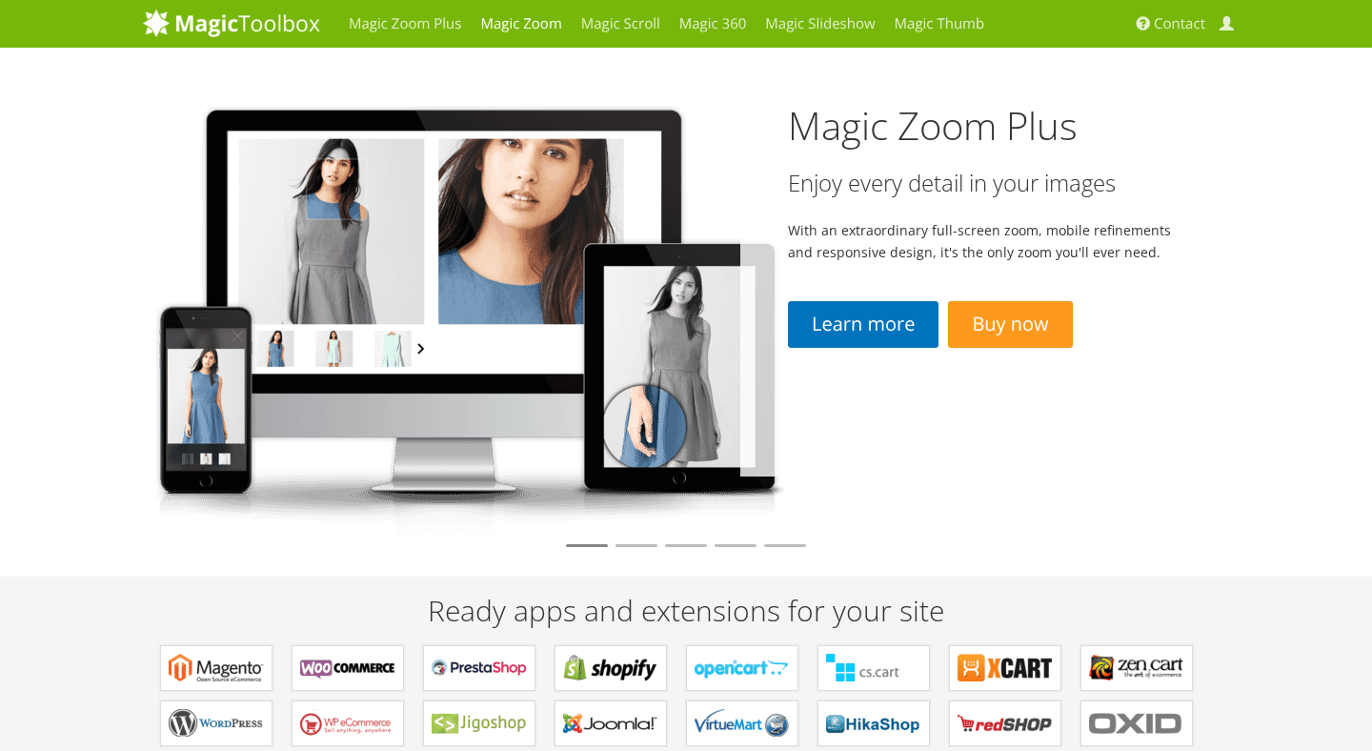 This screenshot has width=1372, height=751. I want to click on b: Plugins for WP e-Commerce, so click(348, 723).